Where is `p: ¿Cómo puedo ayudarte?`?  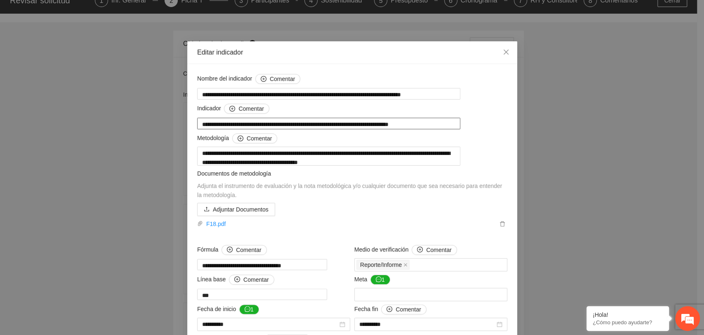 p: ¿Cómo puedo ayudarte? is located at coordinates (628, 322).